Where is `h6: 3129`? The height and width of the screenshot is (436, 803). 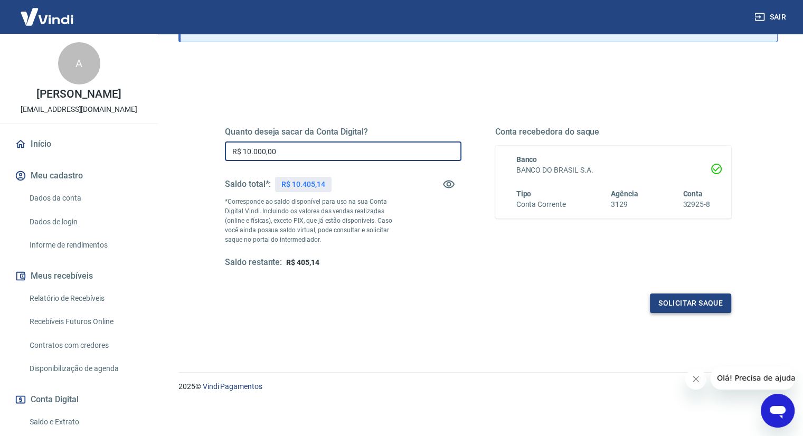 h6: 3129 is located at coordinates (625, 204).